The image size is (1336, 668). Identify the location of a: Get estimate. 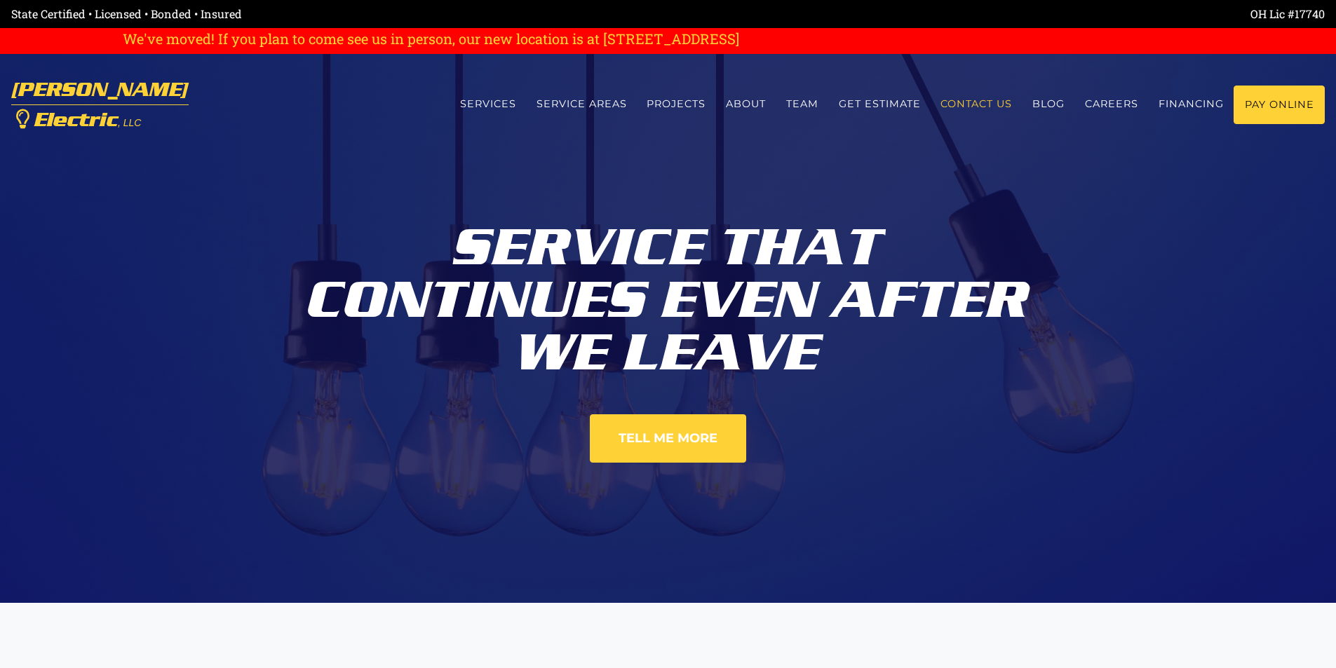
(880, 104).